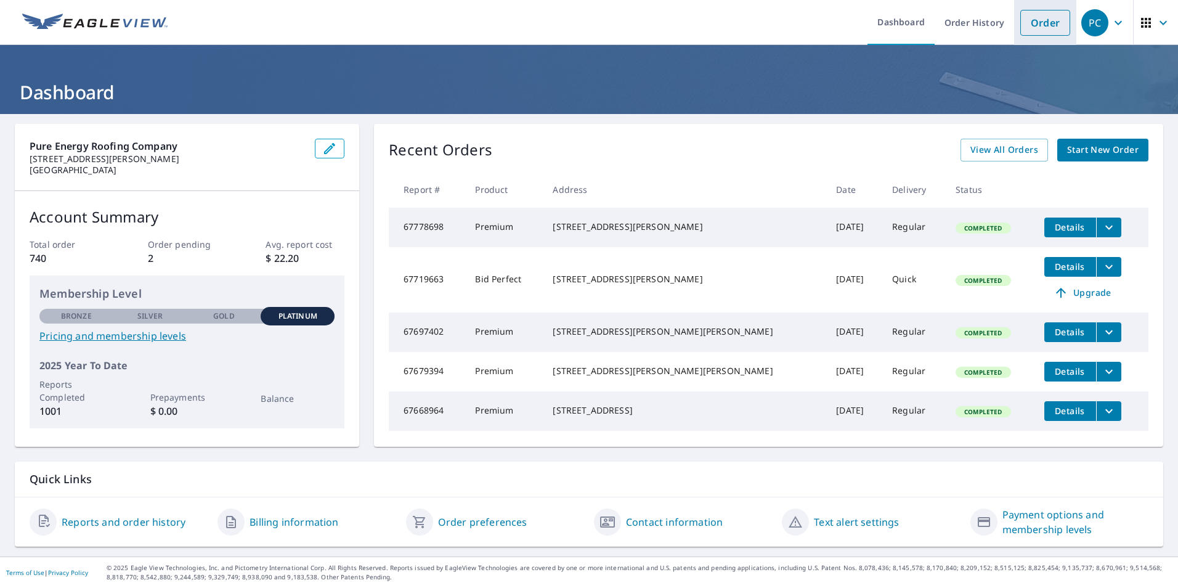 This screenshot has height=588, width=1178. I want to click on td: 67679394, so click(427, 372).